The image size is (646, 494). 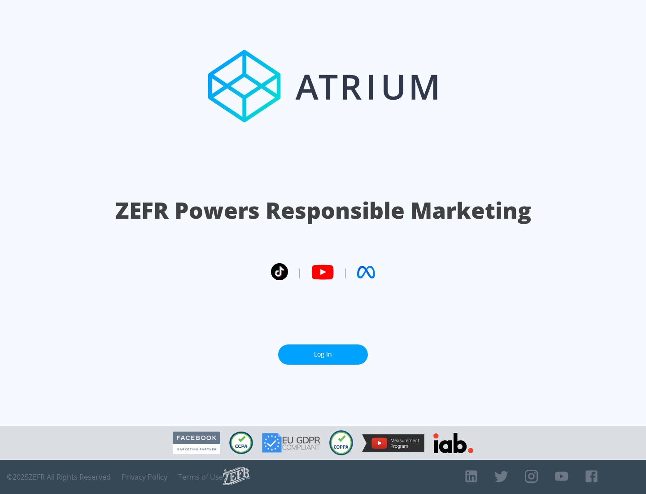 I want to click on a: Log In, so click(x=323, y=354).